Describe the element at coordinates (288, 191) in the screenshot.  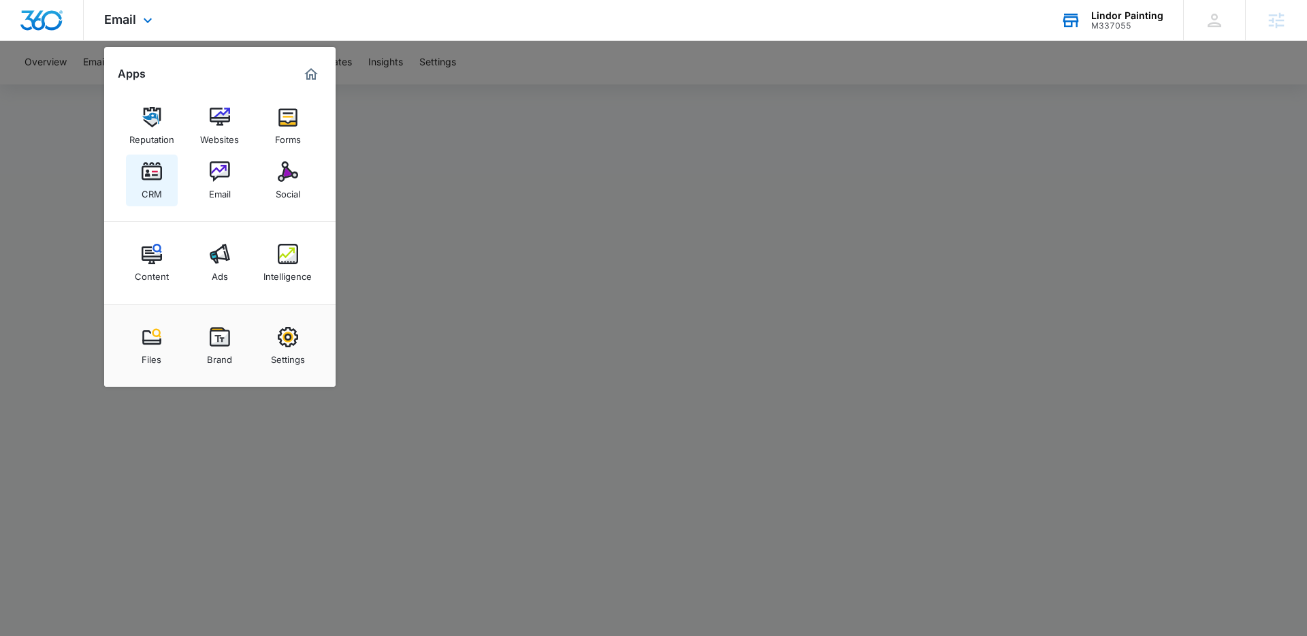
I see `div: Social` at that location.